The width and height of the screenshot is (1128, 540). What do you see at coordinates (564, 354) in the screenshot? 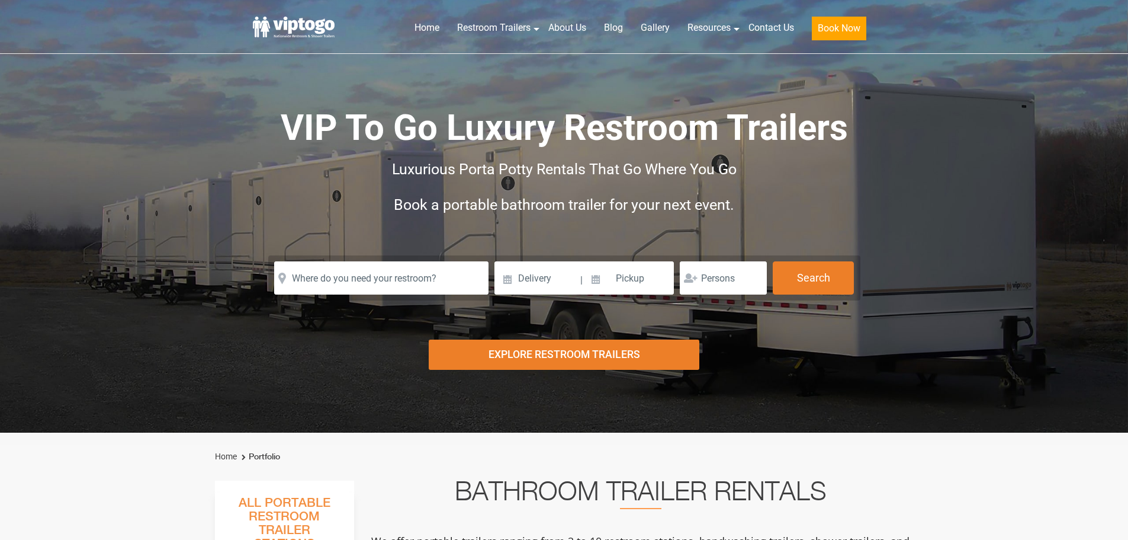
I see `div: Explore Restroom Trailers` at bounding box center [564, 354].